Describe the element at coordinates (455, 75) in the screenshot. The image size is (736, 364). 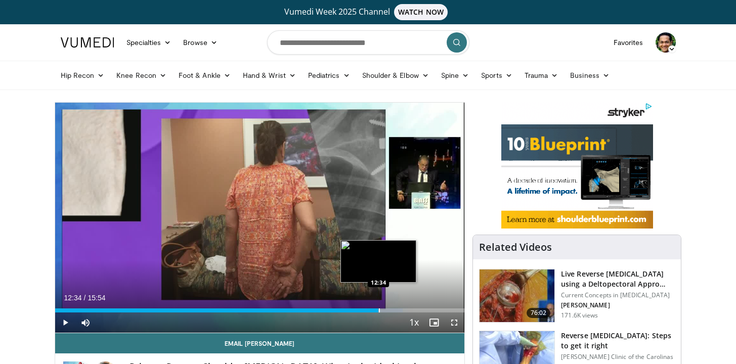
I see `a: Spine` at that location.